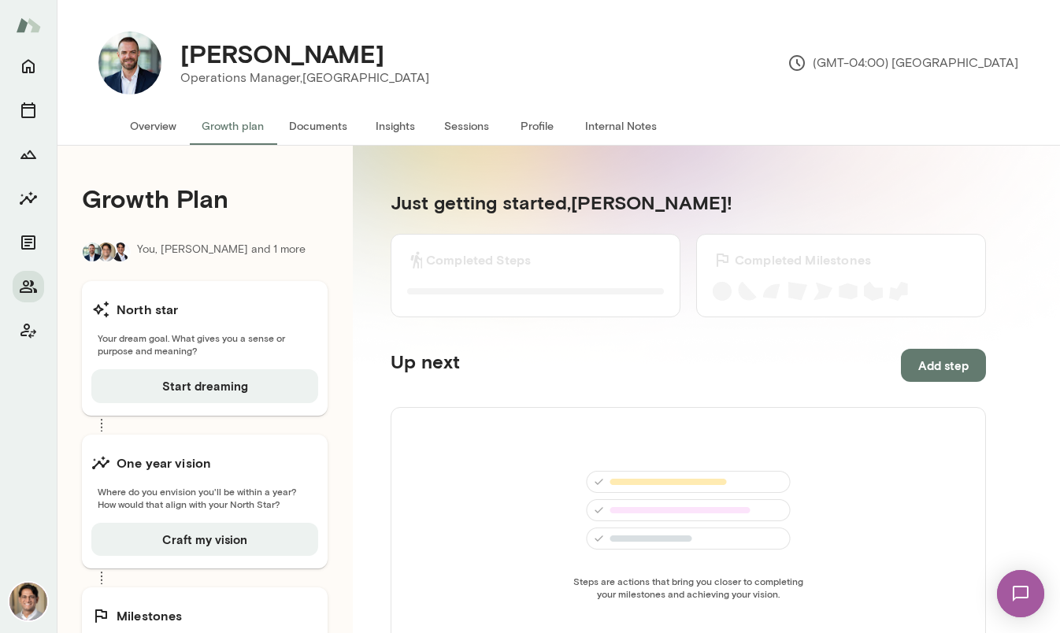 The width and height of the screenshot is (1060, 633). Describe the element at coordinates (944, 366) in the screenshot. I see `button: Add step` at that location.